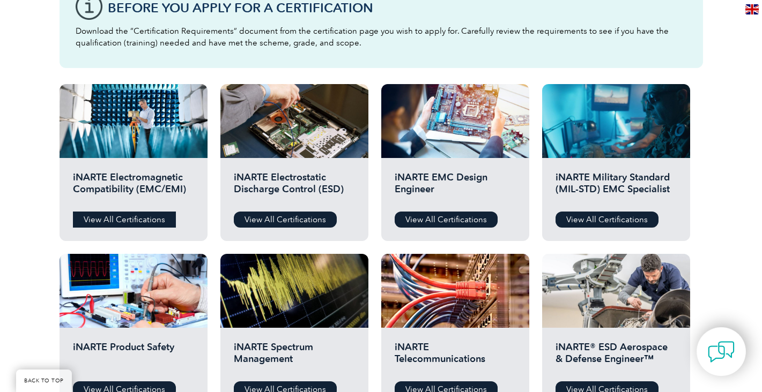 Image resolution: width=762 pixels, height=392 pixels. Describe the element at coordinates (133, 188) in the screenshot. I see `h2: iNARTE Electromagnetic Compatibility (EMC/EMI)` at that location.